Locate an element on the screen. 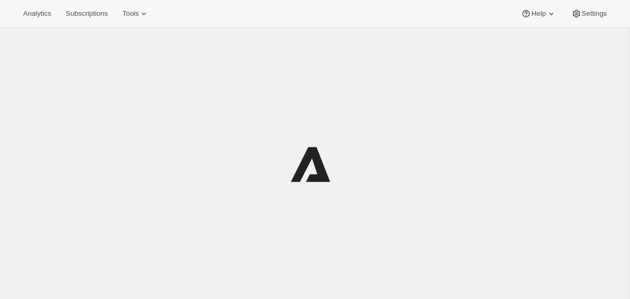 The image size is (630, 299). span: Settings is located at coordinates (594, 14).